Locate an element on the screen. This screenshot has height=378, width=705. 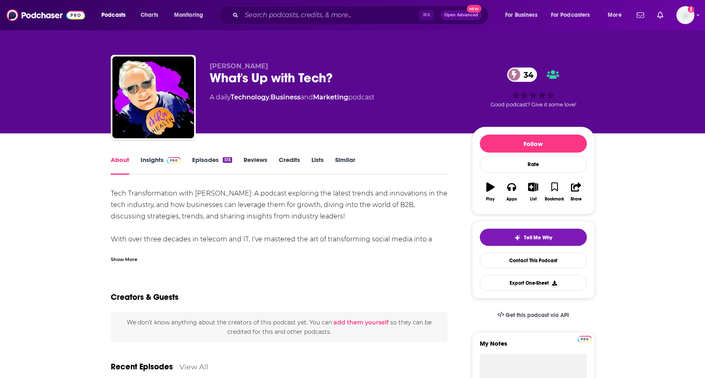
span: We don't know anything about the creators of this podcast yet . You can so they can be credited f... is located at coordinates (279, 327).